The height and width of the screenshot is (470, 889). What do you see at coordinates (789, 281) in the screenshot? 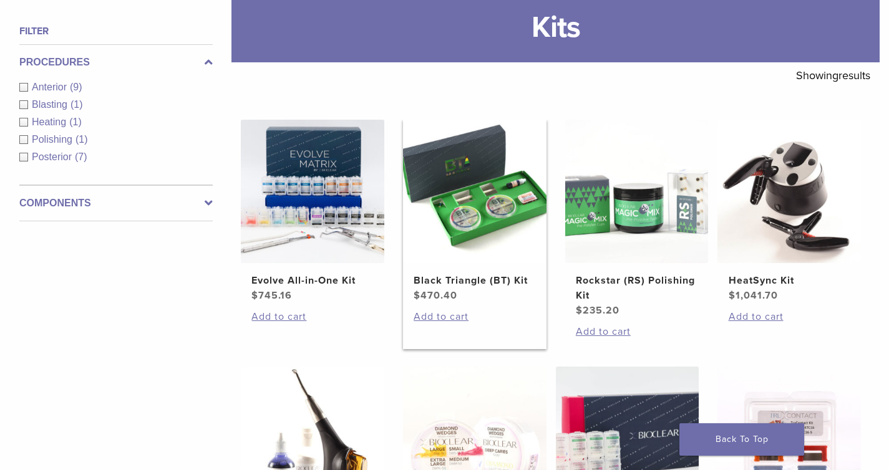
I see `h2: HeatSync Kit` at bounding box center [789, 281].